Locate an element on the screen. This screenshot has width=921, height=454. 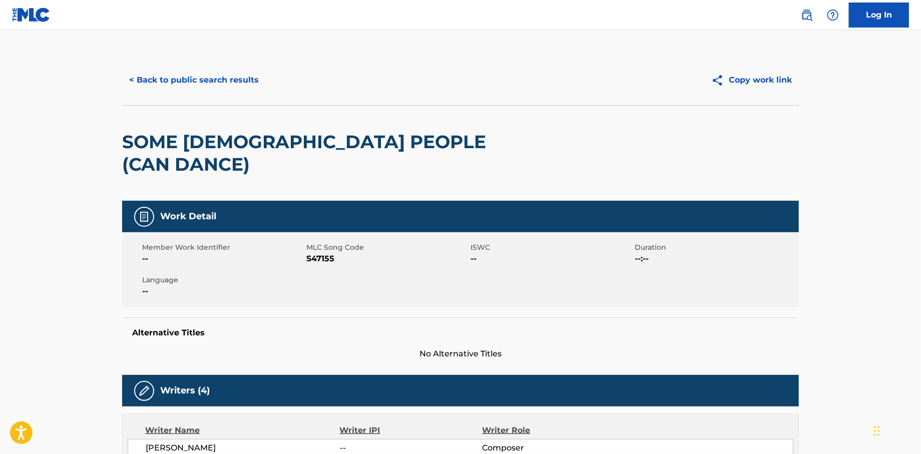
span: ISWC is located at coordinates (551, 247).